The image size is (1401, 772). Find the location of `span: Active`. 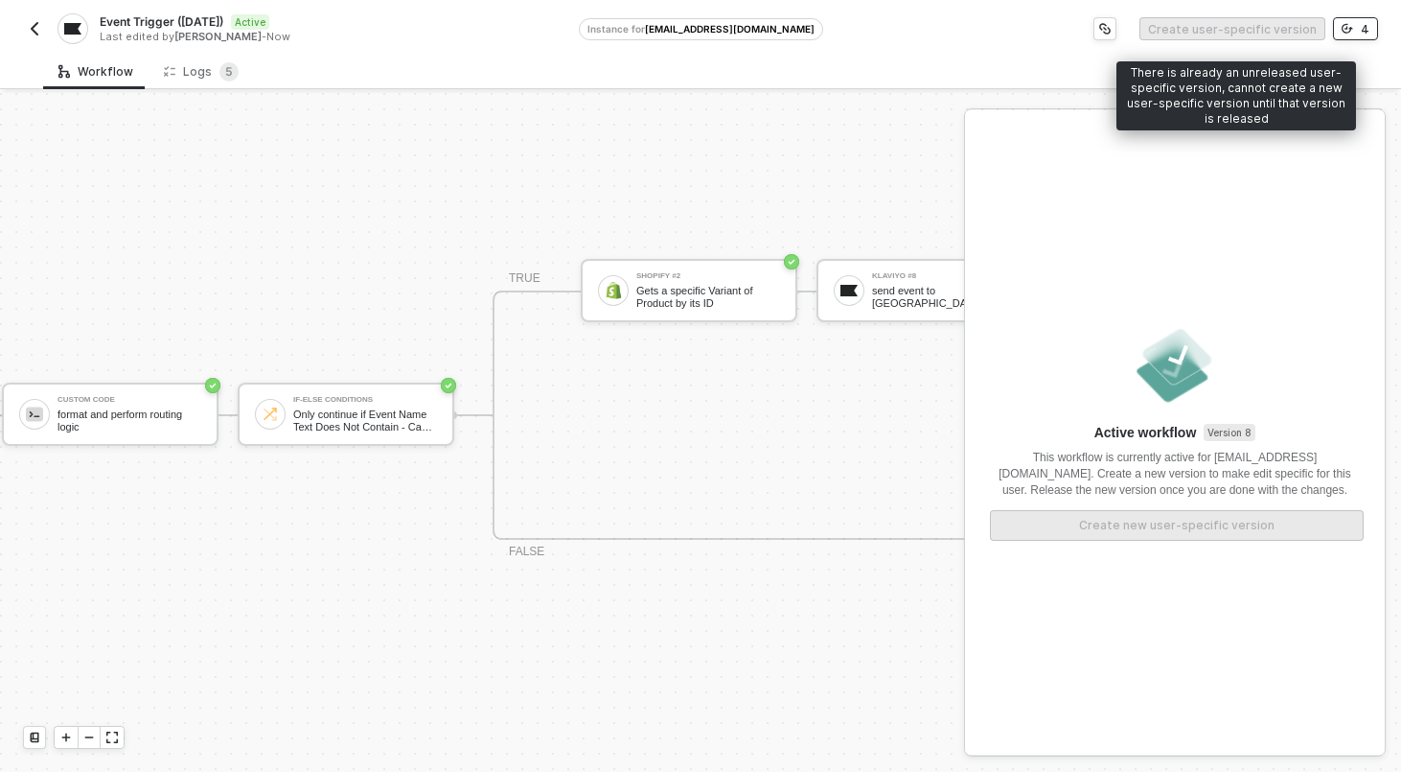

span: Active is located at coordinates (250, 22).